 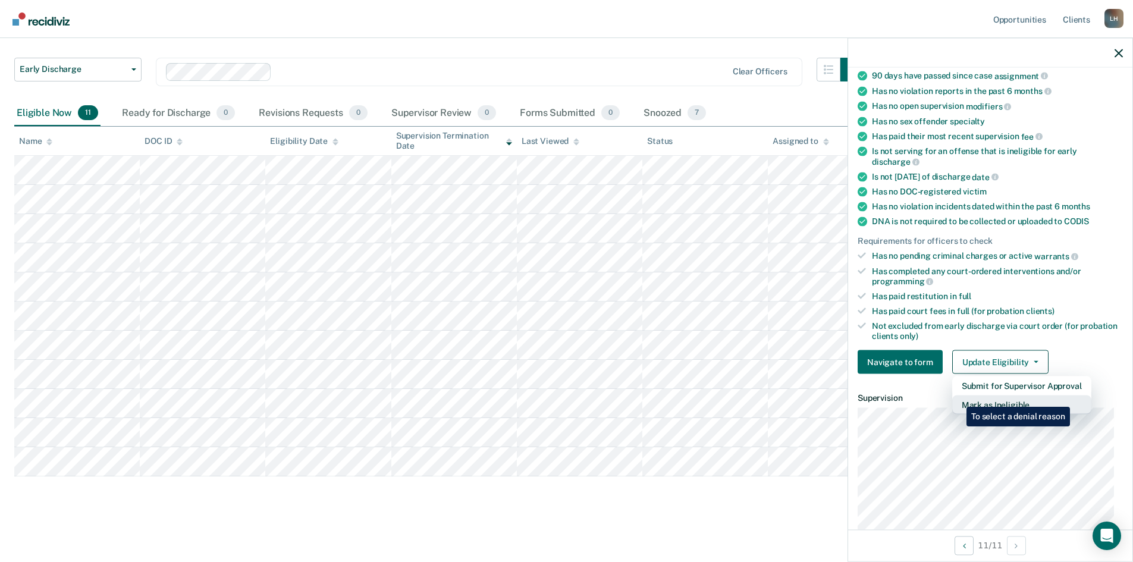 I want to click on span: specialty, so click(x=967, y=121).